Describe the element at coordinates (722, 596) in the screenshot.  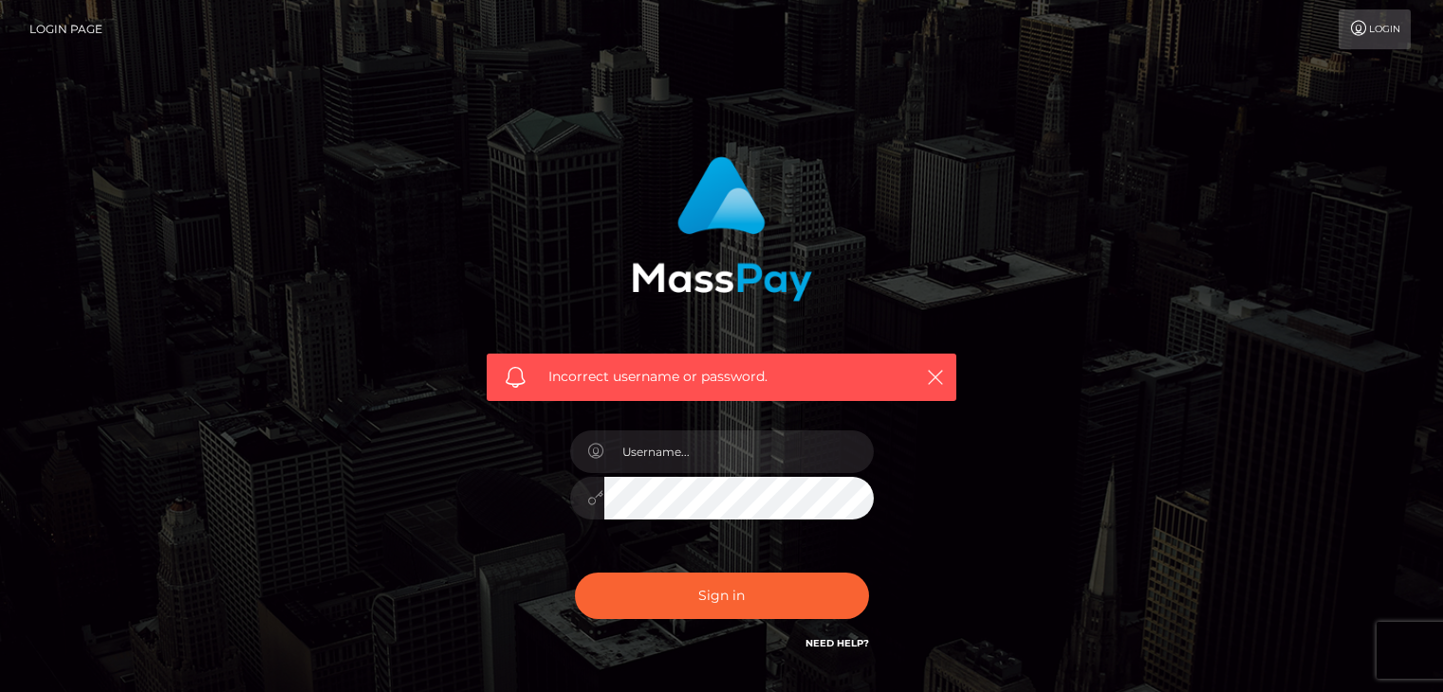
I see `button: Sign in` at that location.